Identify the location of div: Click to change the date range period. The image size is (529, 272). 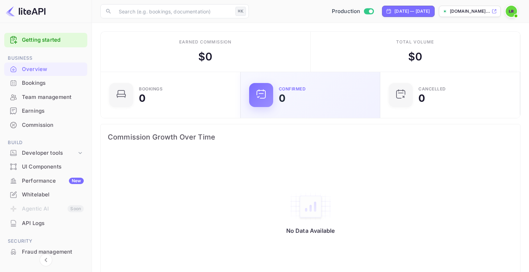
(408, 11).